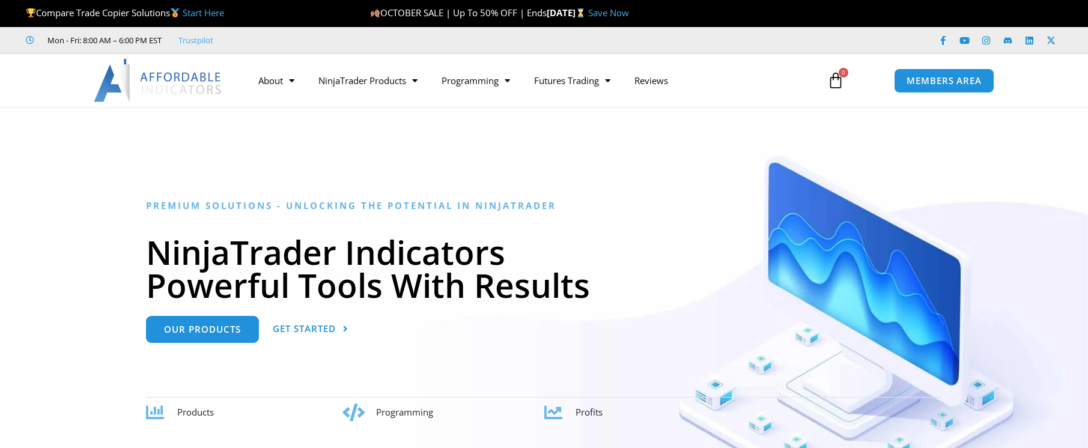  Describe the element at coordinates (125, 13) in the screenshot. I see `span: Compare Trade Copier Solutions` at that location.